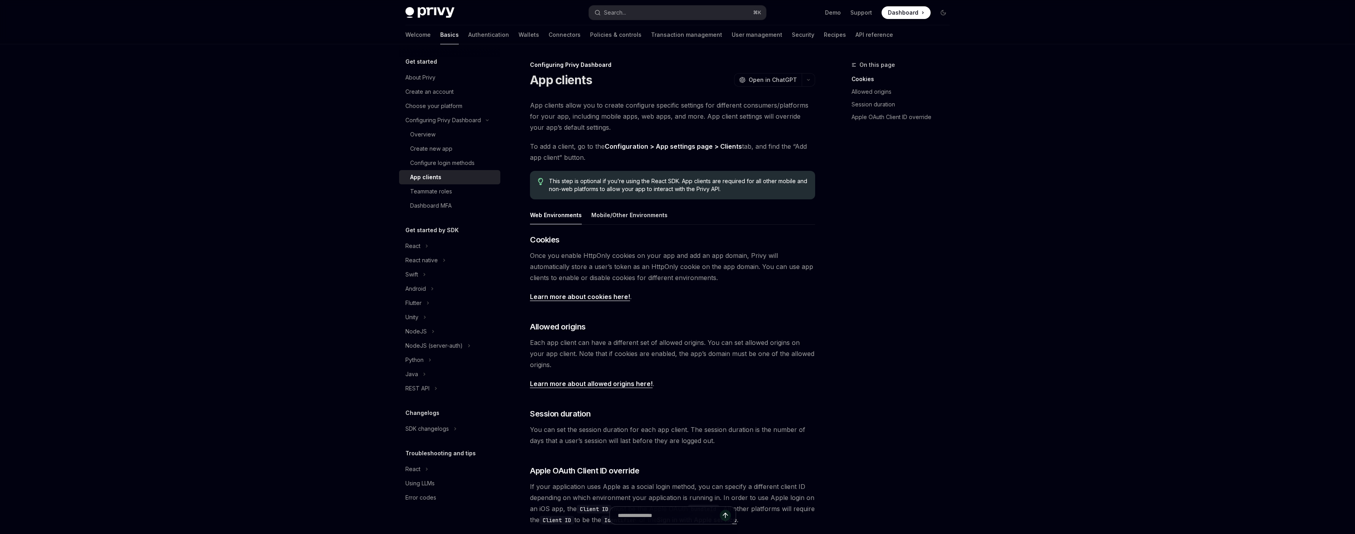 The height and width of the screenshot is (534, 1355). I want to click on div: Overview, so click(423, 134).